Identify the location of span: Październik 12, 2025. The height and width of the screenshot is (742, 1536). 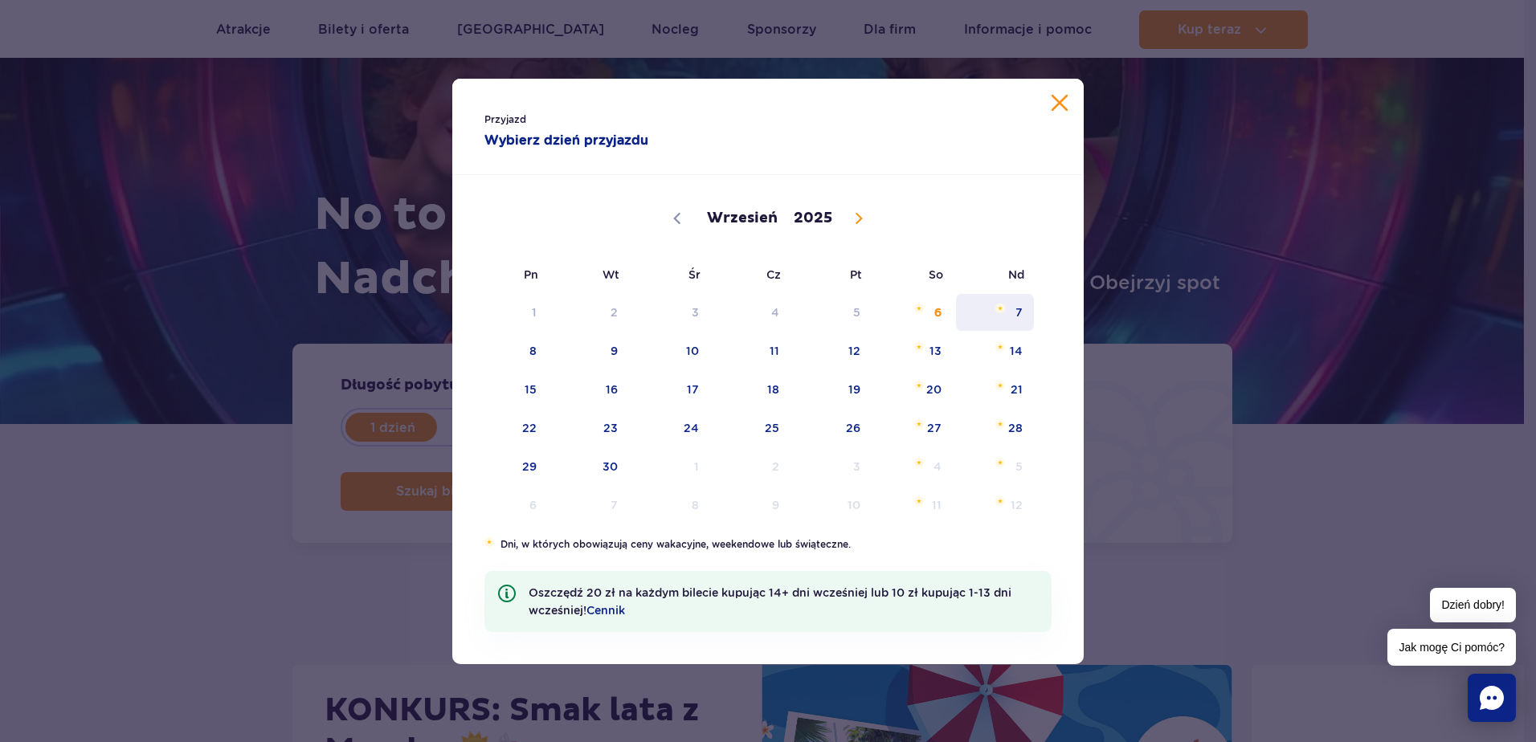
(995, 505).